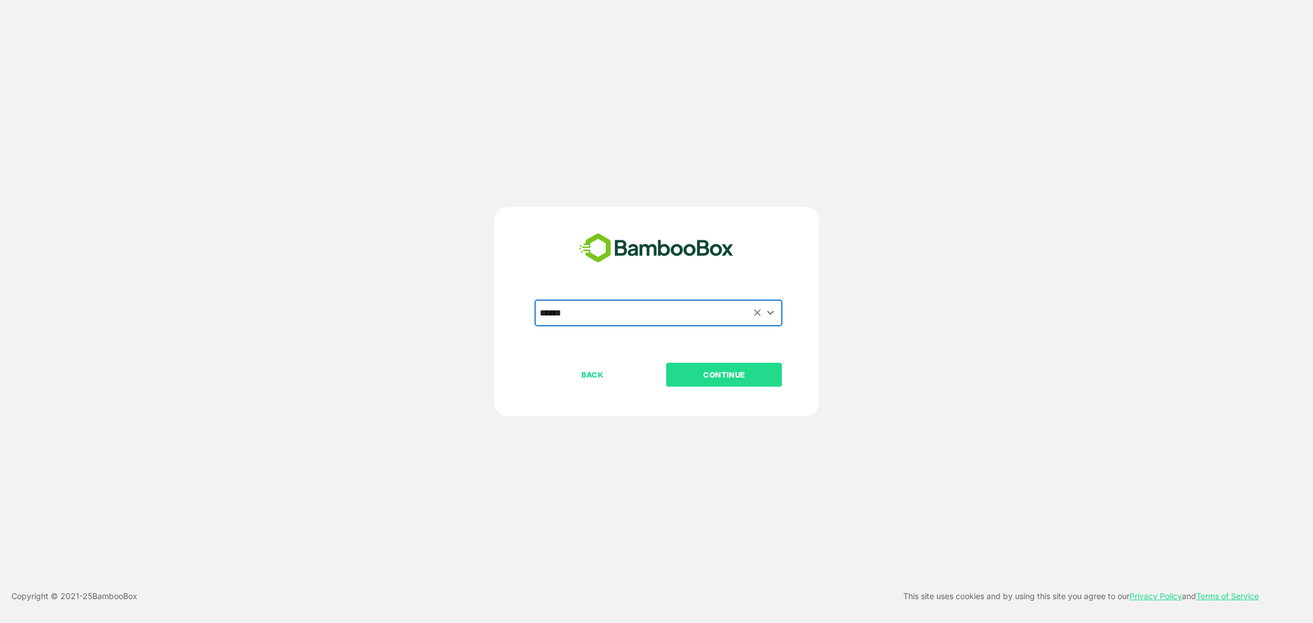 Image resolution: width=1313 pixels, height=623 pixels. What do you see at coordinates (592, 375) in the screenshot?
I see `button: BACK` at bounding box center [592, 375].